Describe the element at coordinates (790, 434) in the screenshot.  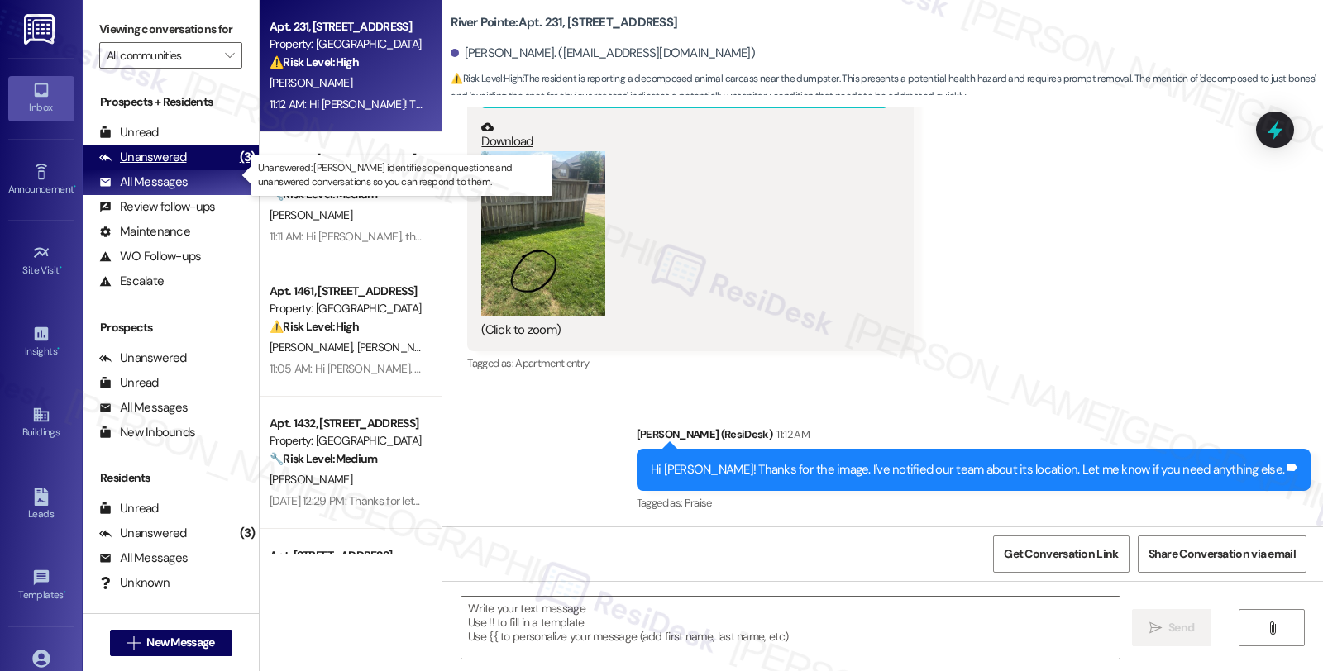
I see `div: 11:12 AM` at that location.